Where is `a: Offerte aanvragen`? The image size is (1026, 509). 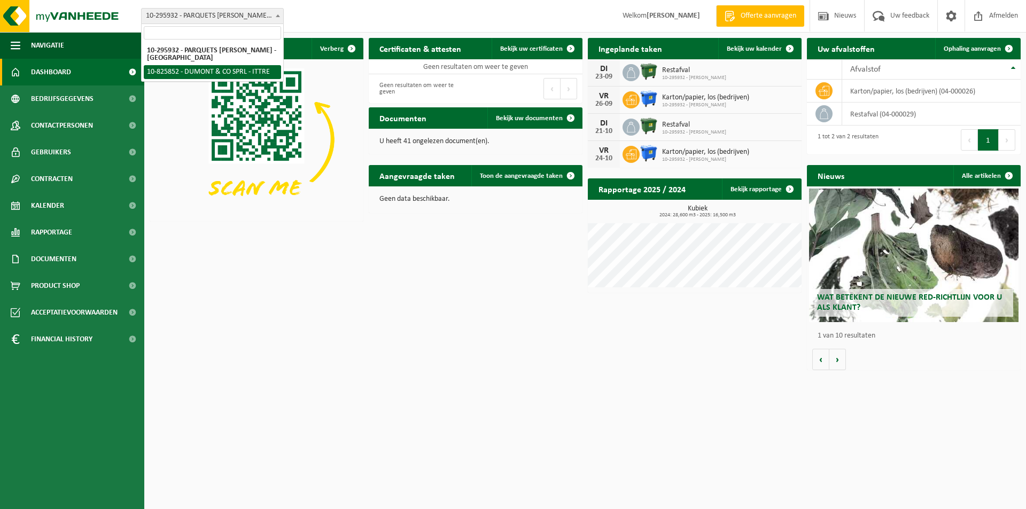 a: Offerte aanvragen is located at coordinates (760, 16).